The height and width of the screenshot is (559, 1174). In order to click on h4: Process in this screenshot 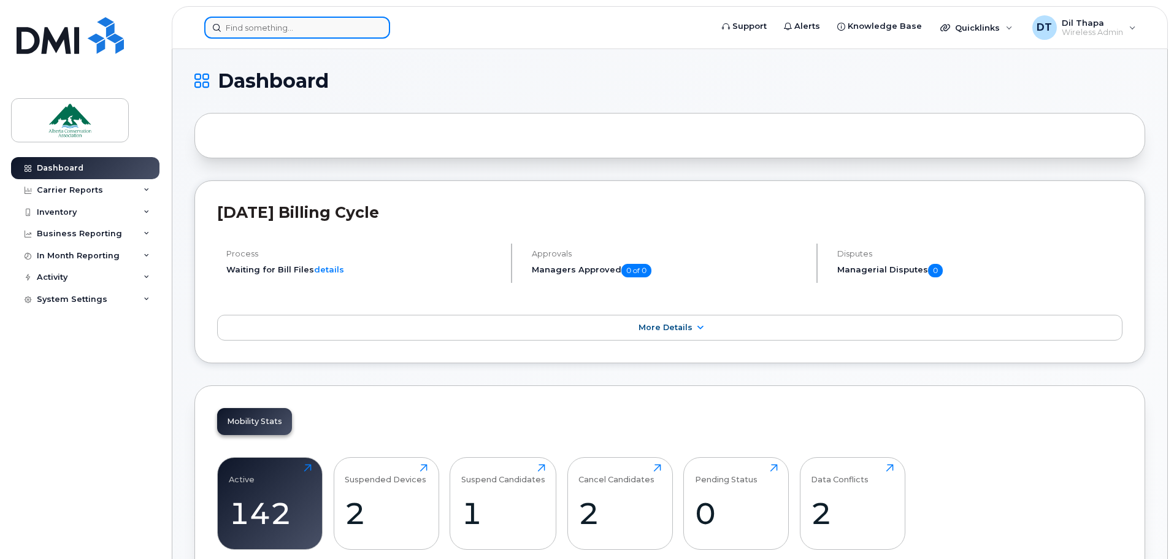, I will do `click(363, 253)`.